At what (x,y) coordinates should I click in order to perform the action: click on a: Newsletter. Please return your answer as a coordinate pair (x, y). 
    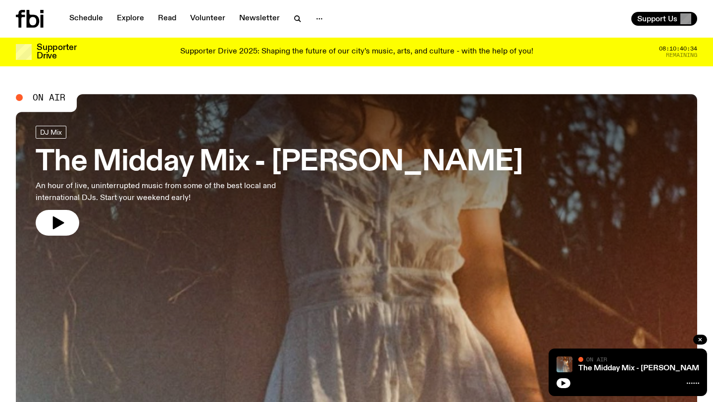
    Looking at the image, I should click on (259, 19).